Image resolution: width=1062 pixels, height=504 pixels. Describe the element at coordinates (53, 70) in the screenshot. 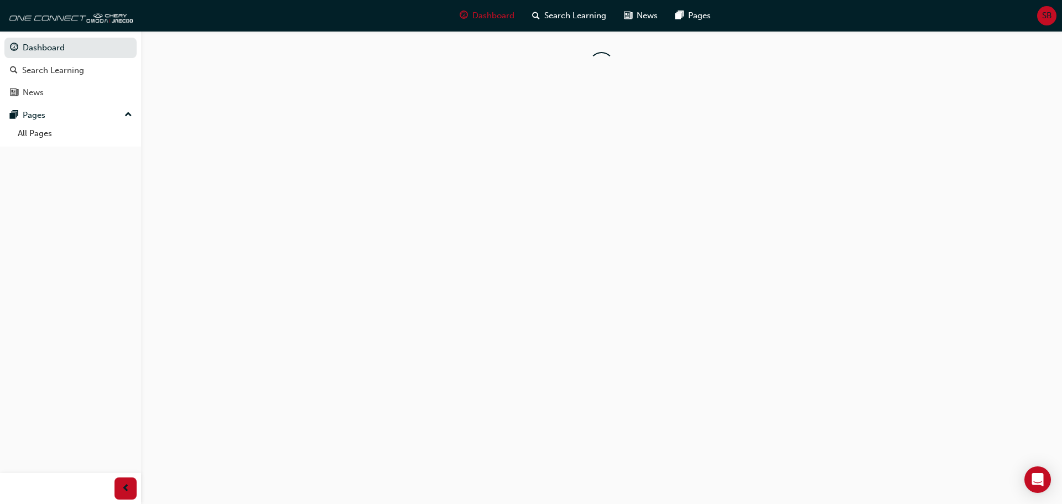

I see `div: Search Learning` at that location.